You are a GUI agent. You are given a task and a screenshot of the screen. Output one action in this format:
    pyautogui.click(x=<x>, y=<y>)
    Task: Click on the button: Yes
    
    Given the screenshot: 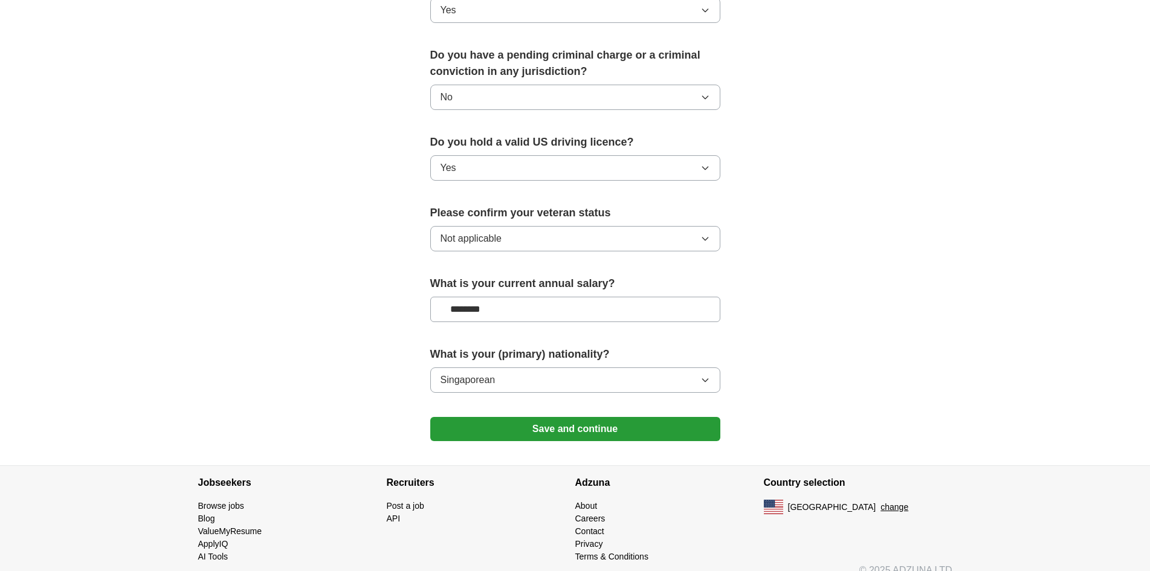 What is the action you would take?
    pyautogui.click(x=575, y=168)
    